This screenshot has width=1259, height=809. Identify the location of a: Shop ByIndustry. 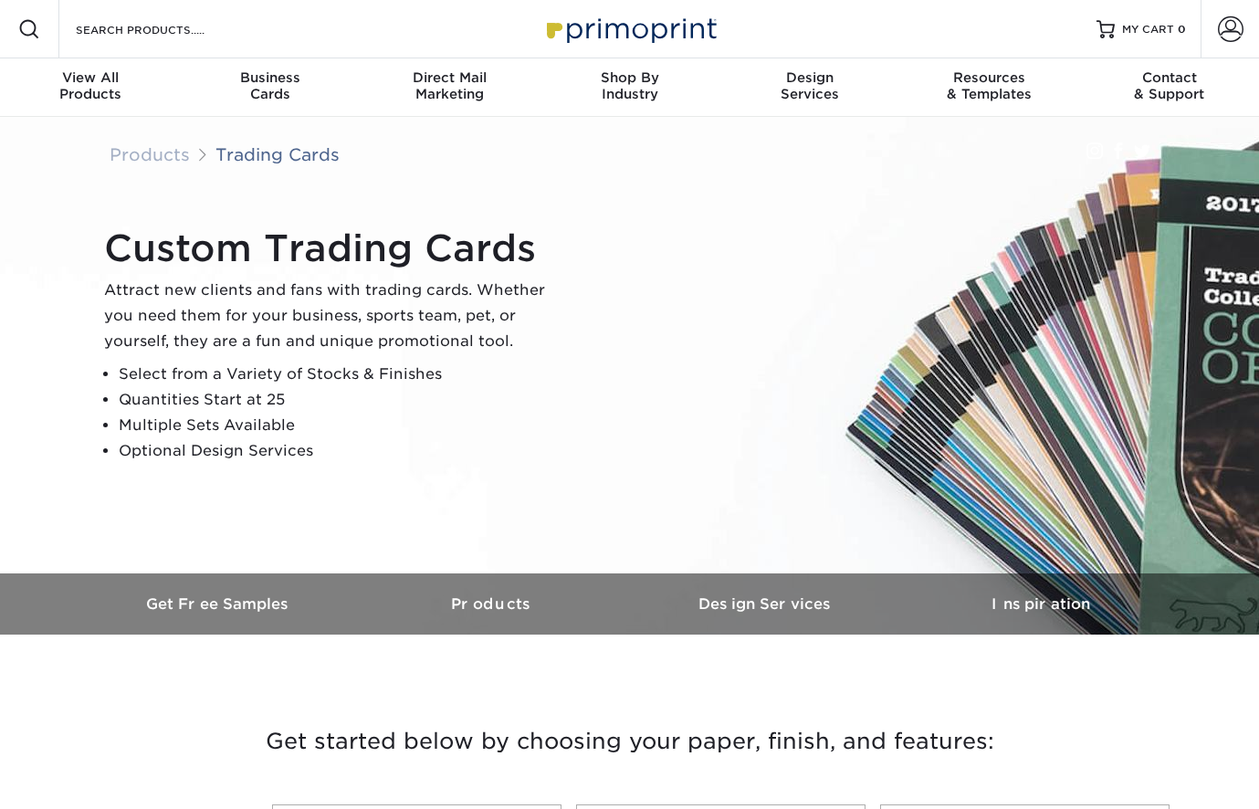
(629, 88).